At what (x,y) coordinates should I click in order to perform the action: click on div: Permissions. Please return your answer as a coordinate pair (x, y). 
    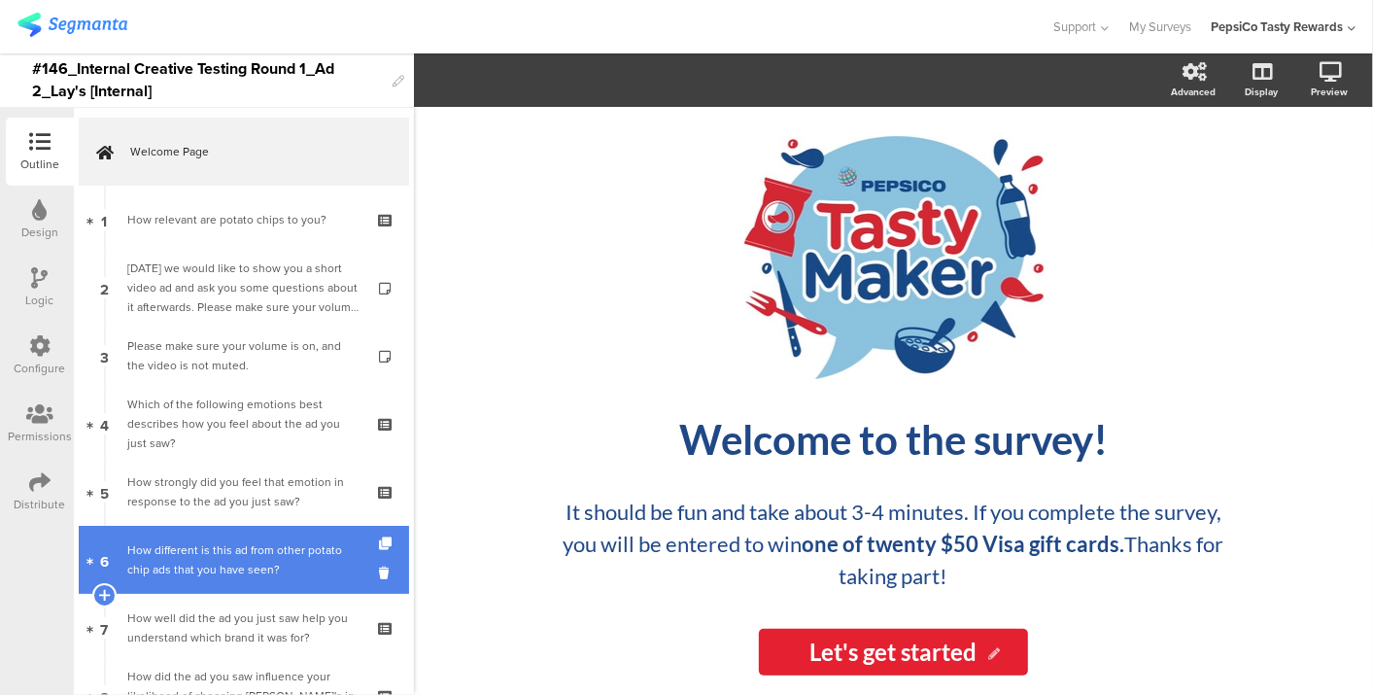
    Looking at the image, I should click on (40, 436).